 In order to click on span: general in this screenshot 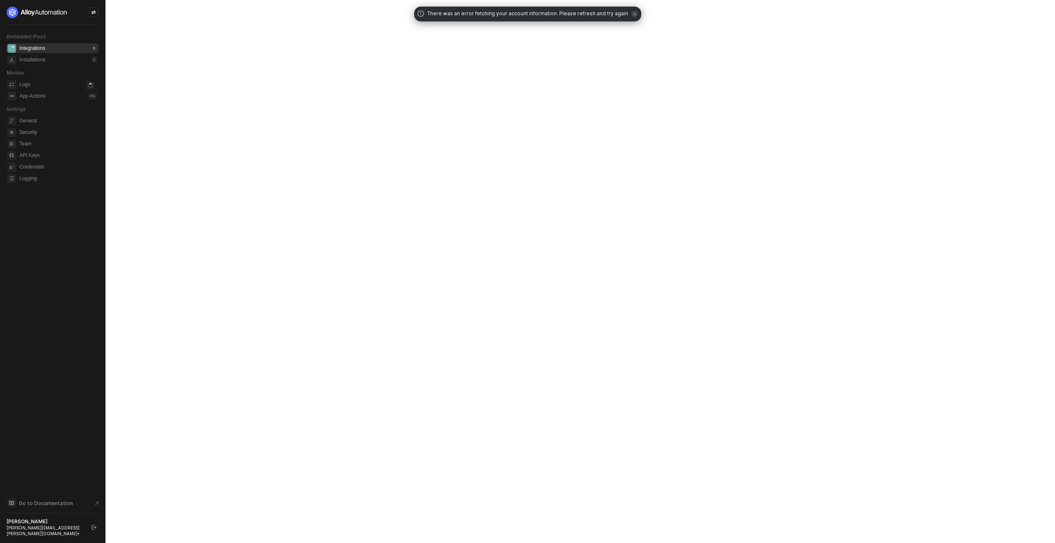, I will do `click(12, 121)`.